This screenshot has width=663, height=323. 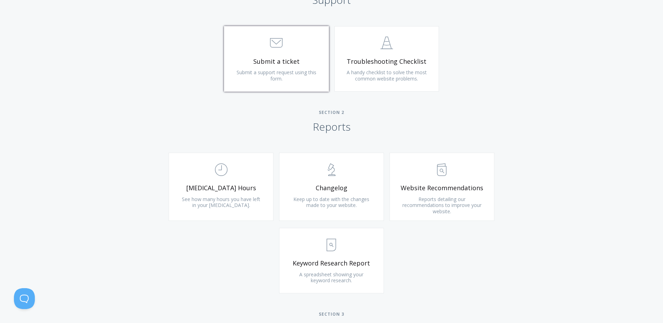 What do you see at coordinates (442, 205) in the screenshot?
I see `span: Reports detailing our recommendations to improve your website.` at bounding box center [442, 205].